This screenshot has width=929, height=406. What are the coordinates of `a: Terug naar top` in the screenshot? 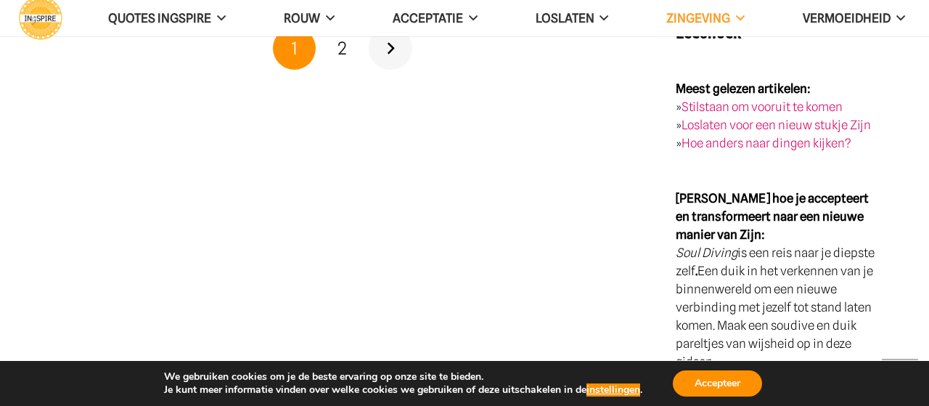 It's located at (900, 377).